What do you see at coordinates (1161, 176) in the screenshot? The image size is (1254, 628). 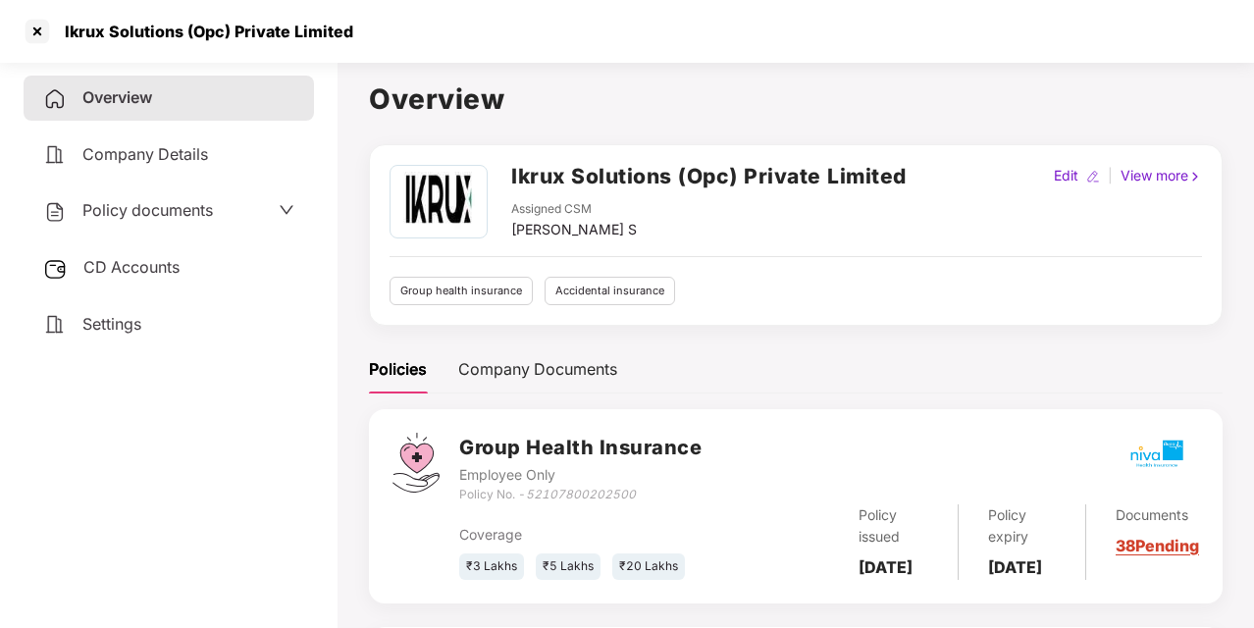 I see `div: View more` at bounding box center [1161, 176].